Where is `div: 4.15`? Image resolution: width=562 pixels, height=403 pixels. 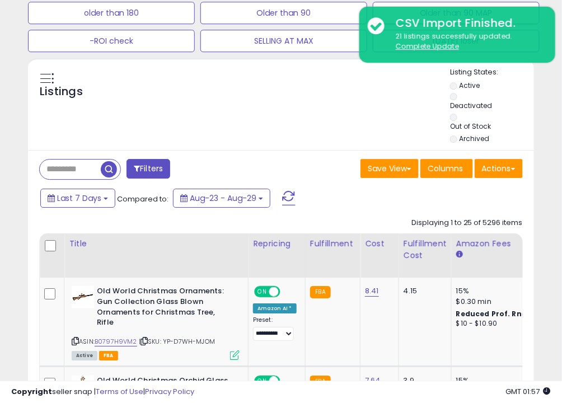
div: 4.15 is located at coordinates (423, 291).